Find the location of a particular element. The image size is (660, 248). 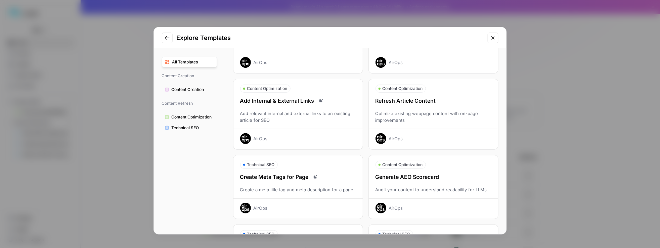

button: Content OptimizationAdd Internal & External LinksRead docsAdd relevant internal and external link... is located at coordinates (298, 114).